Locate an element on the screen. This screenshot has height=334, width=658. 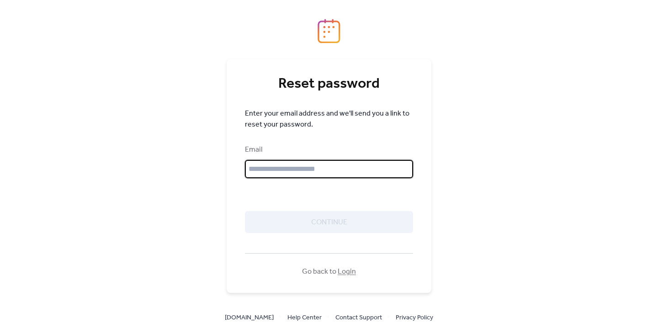
span: Go back to is located at coordinates (329, 272).